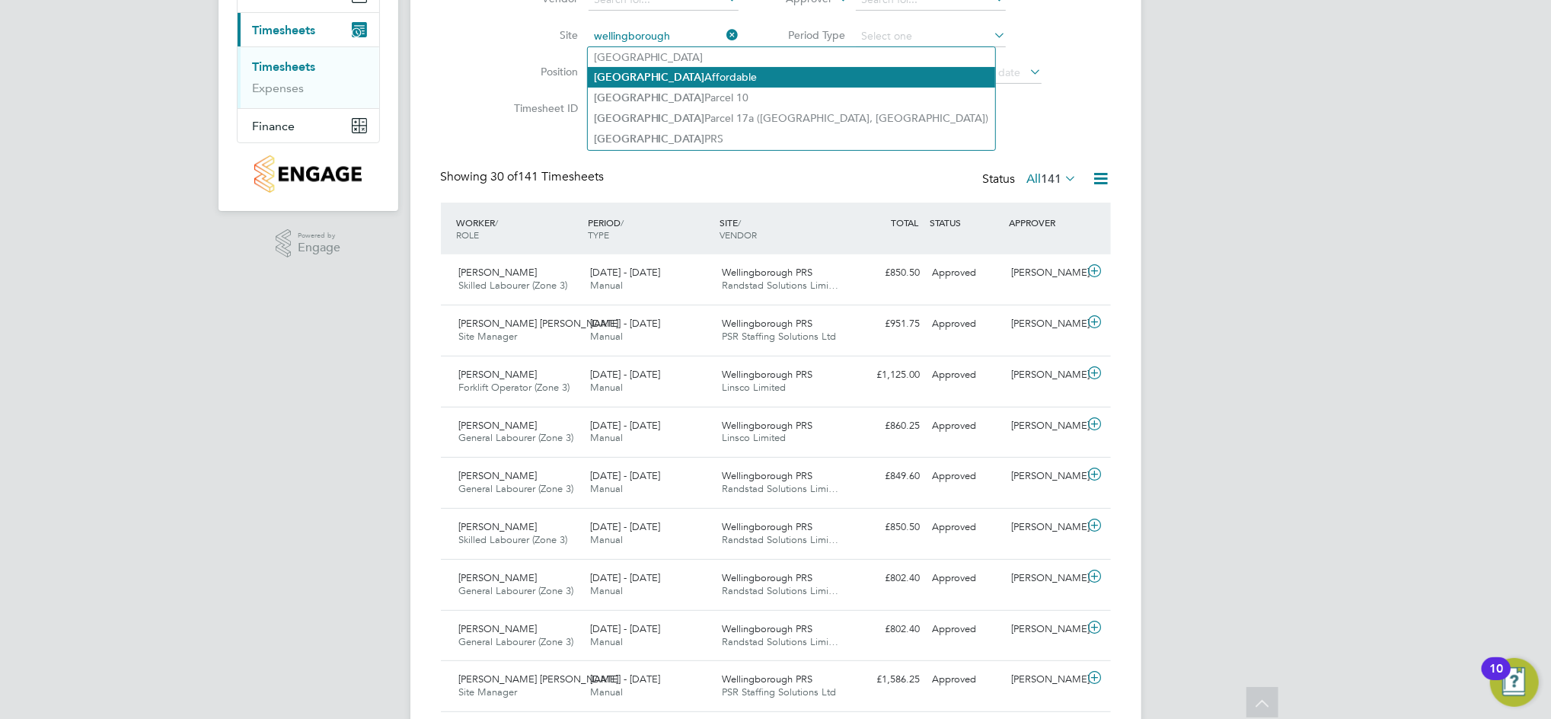 The image size is (1551, 719). What do you see at coordinates (887, 426) in the screenshot?
I see `div: £860.25` at bounding box center [887, 426].